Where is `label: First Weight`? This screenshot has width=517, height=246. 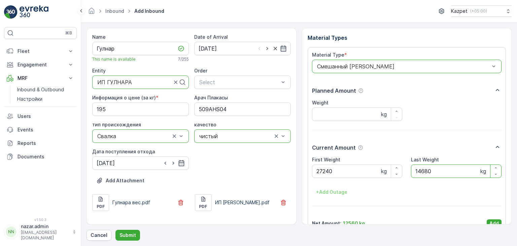
label: First Weight is located at coordinates (326, 159).